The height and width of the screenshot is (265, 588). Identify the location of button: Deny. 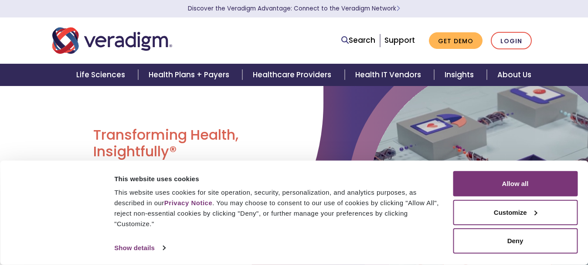
(515, 241).